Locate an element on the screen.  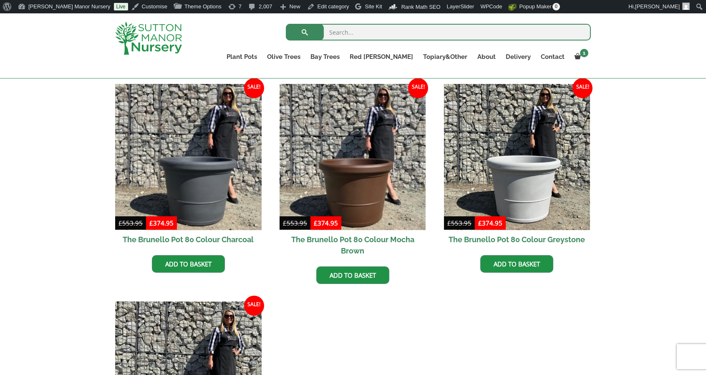
a: Bay Trees is located at coordinates (325, 57).